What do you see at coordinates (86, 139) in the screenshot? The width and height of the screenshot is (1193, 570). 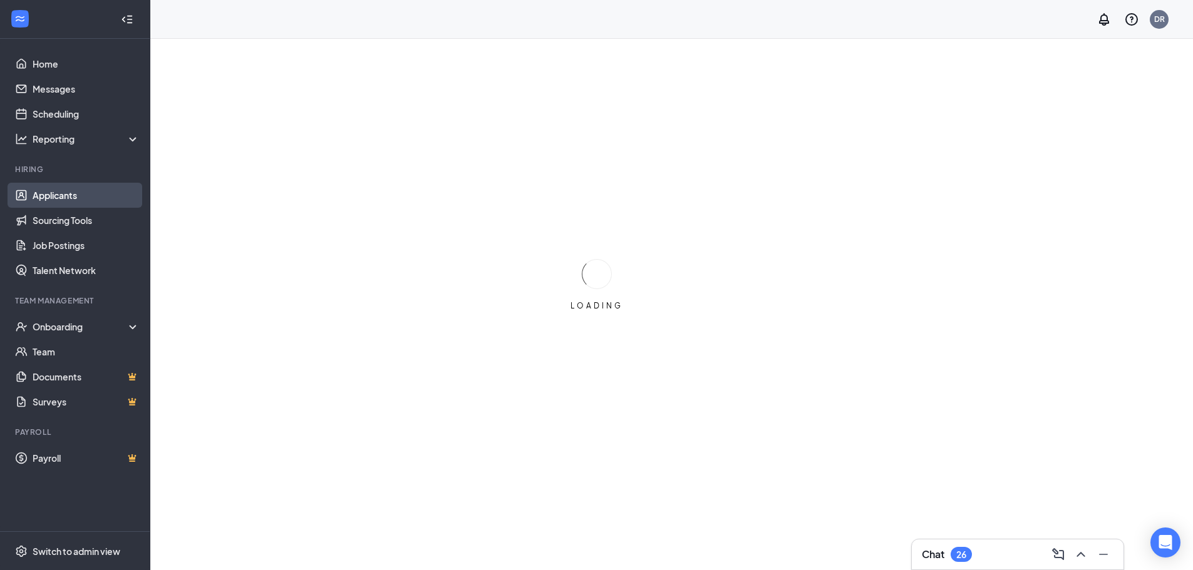 I see `div: Reporting` at bounding box center [86, 139].